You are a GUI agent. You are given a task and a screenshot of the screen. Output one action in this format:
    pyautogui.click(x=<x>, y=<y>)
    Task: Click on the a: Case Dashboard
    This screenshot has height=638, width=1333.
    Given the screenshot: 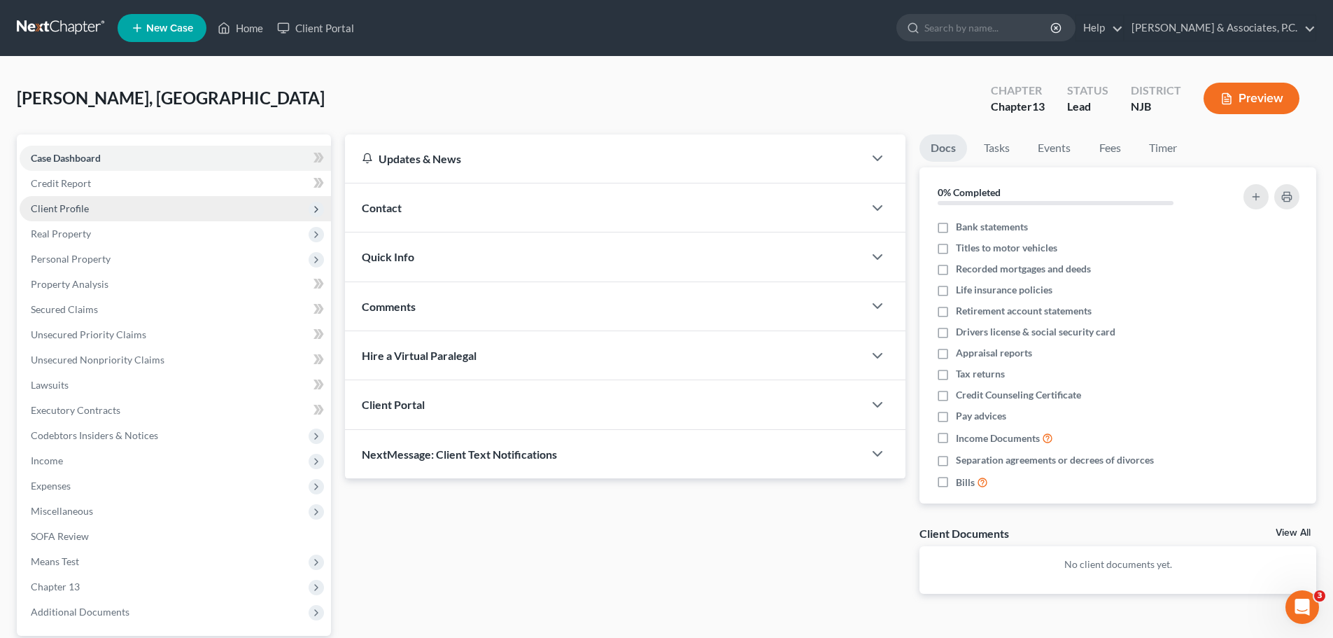 What is the action you would take?
    pyautogui.click(x=175, y=158)
    